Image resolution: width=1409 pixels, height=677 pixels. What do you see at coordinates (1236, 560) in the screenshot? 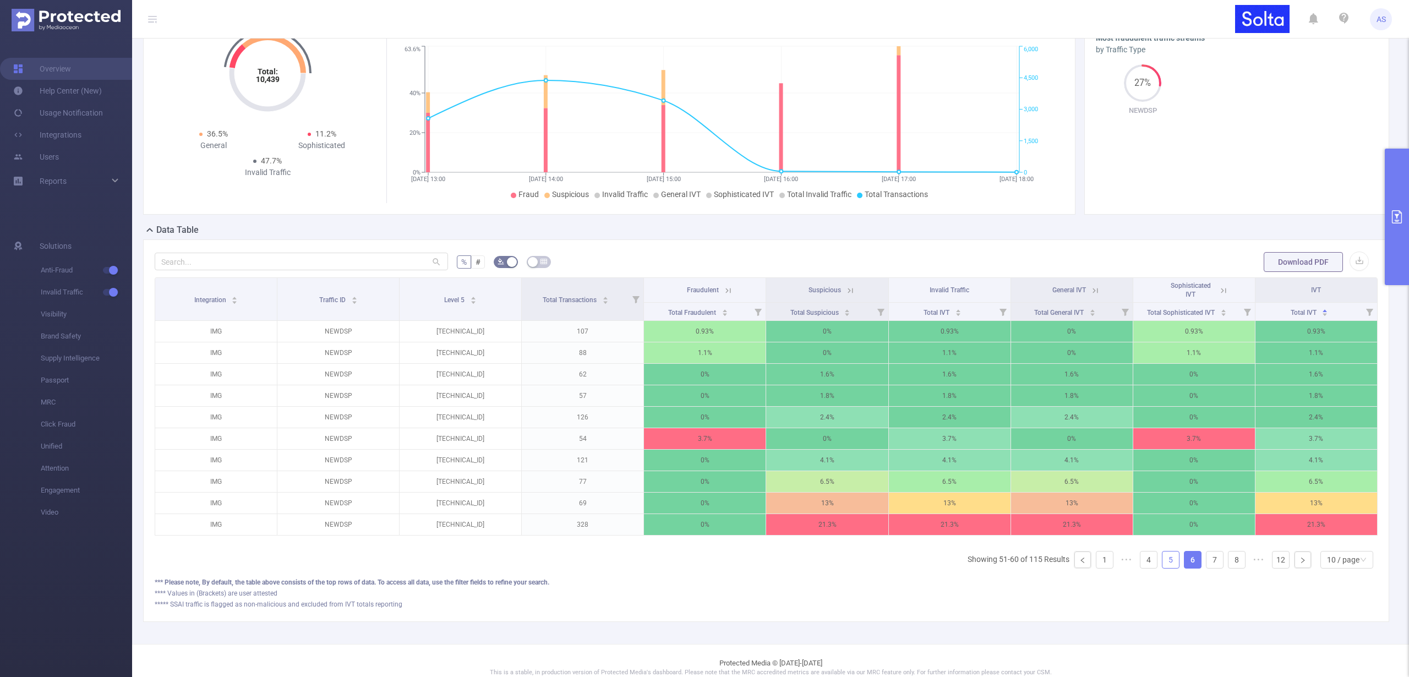
I see `li: 8` at bounding box center [1236, 560].